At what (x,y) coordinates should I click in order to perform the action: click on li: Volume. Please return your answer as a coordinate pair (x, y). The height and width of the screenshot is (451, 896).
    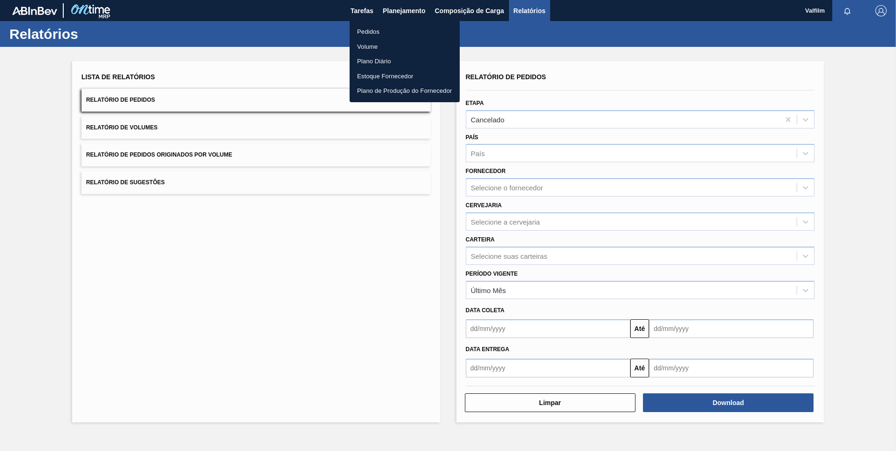
    Looking at the image, I should click on (404, 47).